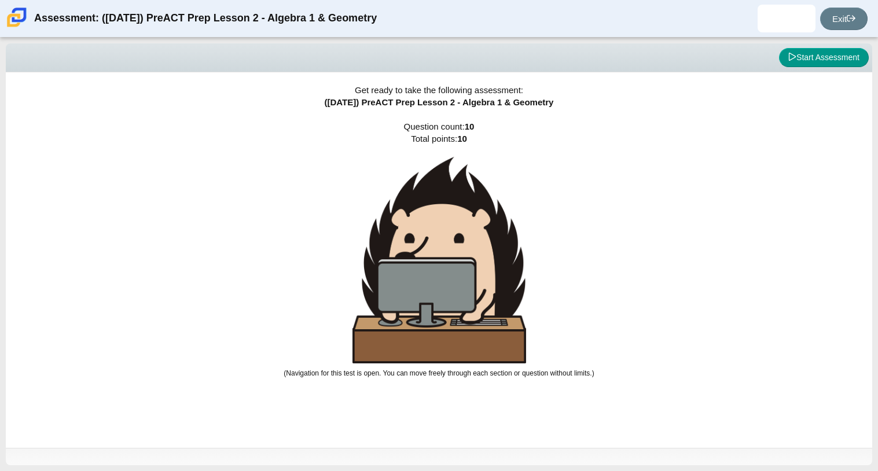  I want to click on img: maximiliano.polo.jG5ALJ, so click(786, 19).